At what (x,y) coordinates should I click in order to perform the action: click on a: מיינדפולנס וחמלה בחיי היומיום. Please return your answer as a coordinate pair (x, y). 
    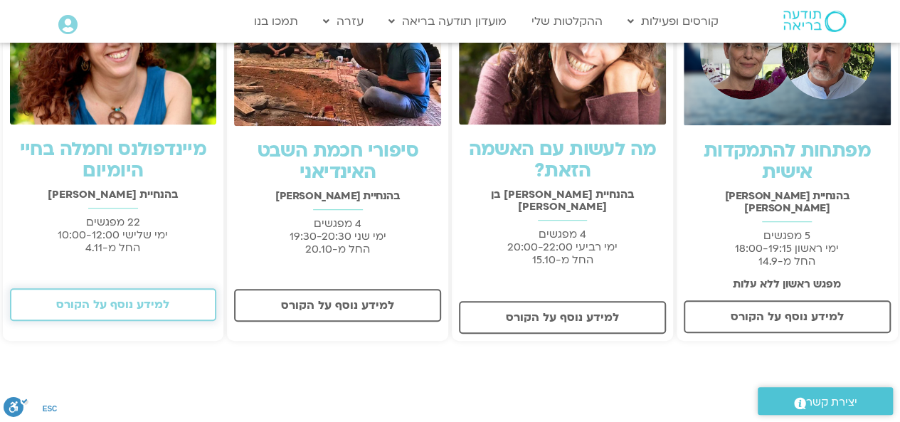
    Looking at the image, I should click on (113, 160).